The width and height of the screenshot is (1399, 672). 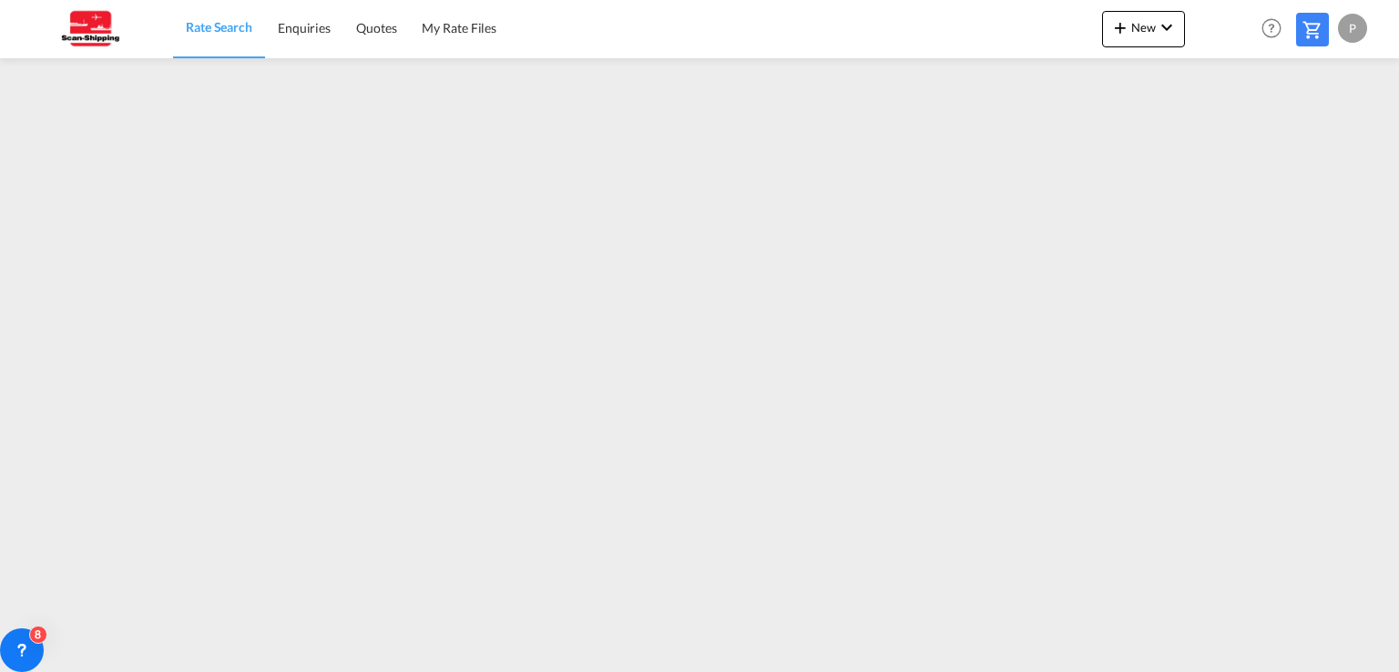 What do you see at coordinates (1276, 29) in the screenshot?
I see `div: Help` at bounding box center [1276, 29].